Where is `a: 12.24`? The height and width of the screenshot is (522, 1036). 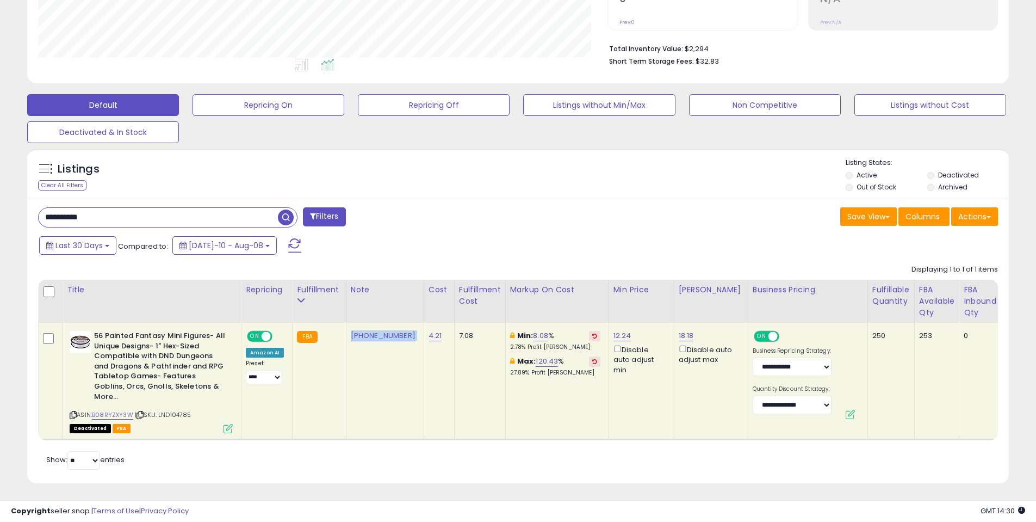 a: 12.24 is located at coordinates (622, 336).